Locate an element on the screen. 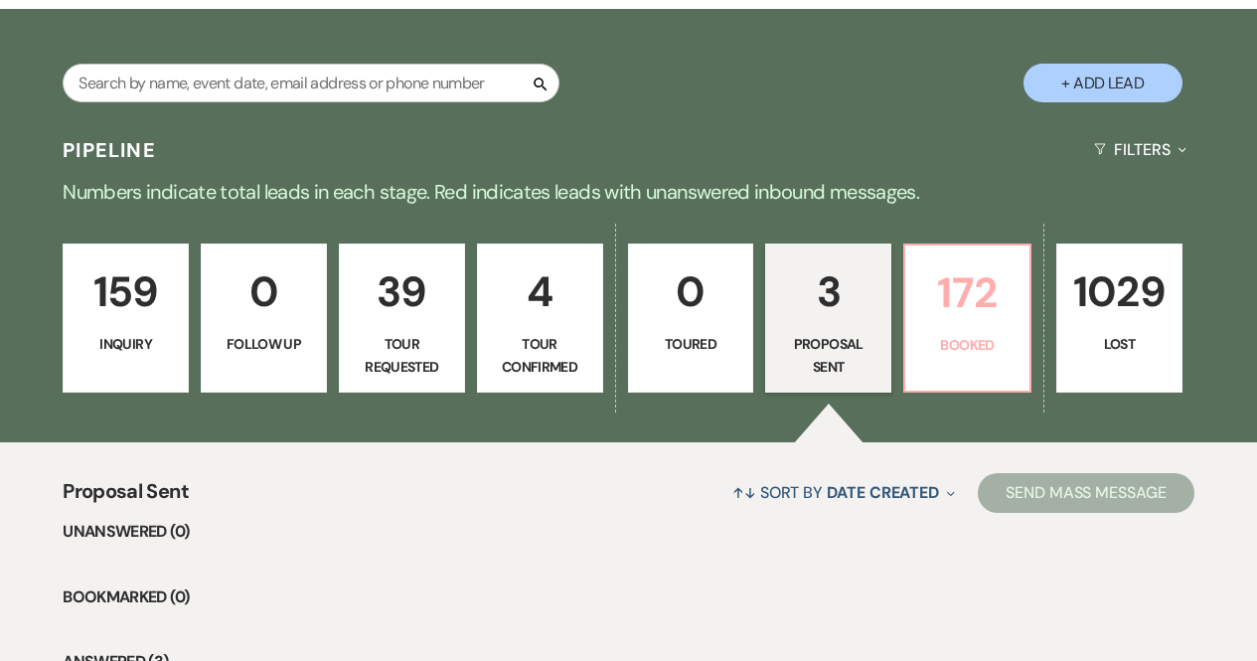 This screenshot has width=1257, height=661. input: Search by name, event date, email address or phone number is located at coordinates (311, 82).